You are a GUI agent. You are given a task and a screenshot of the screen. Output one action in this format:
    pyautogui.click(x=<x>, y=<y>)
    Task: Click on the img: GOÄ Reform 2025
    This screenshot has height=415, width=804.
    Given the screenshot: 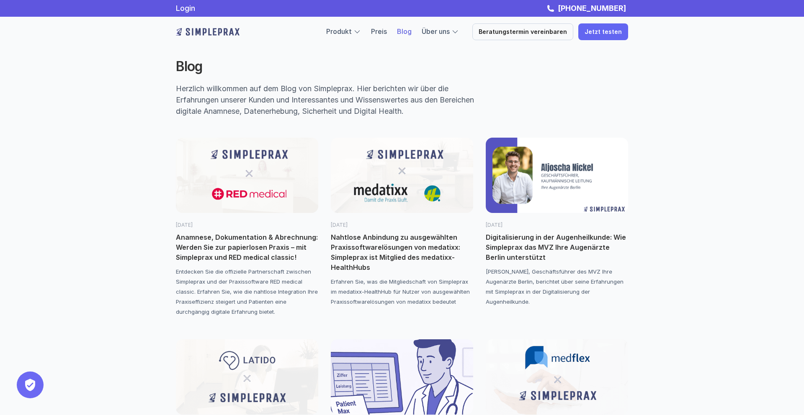 What is the action you would take?
    pyautogui.click(x=402, y=377)
    